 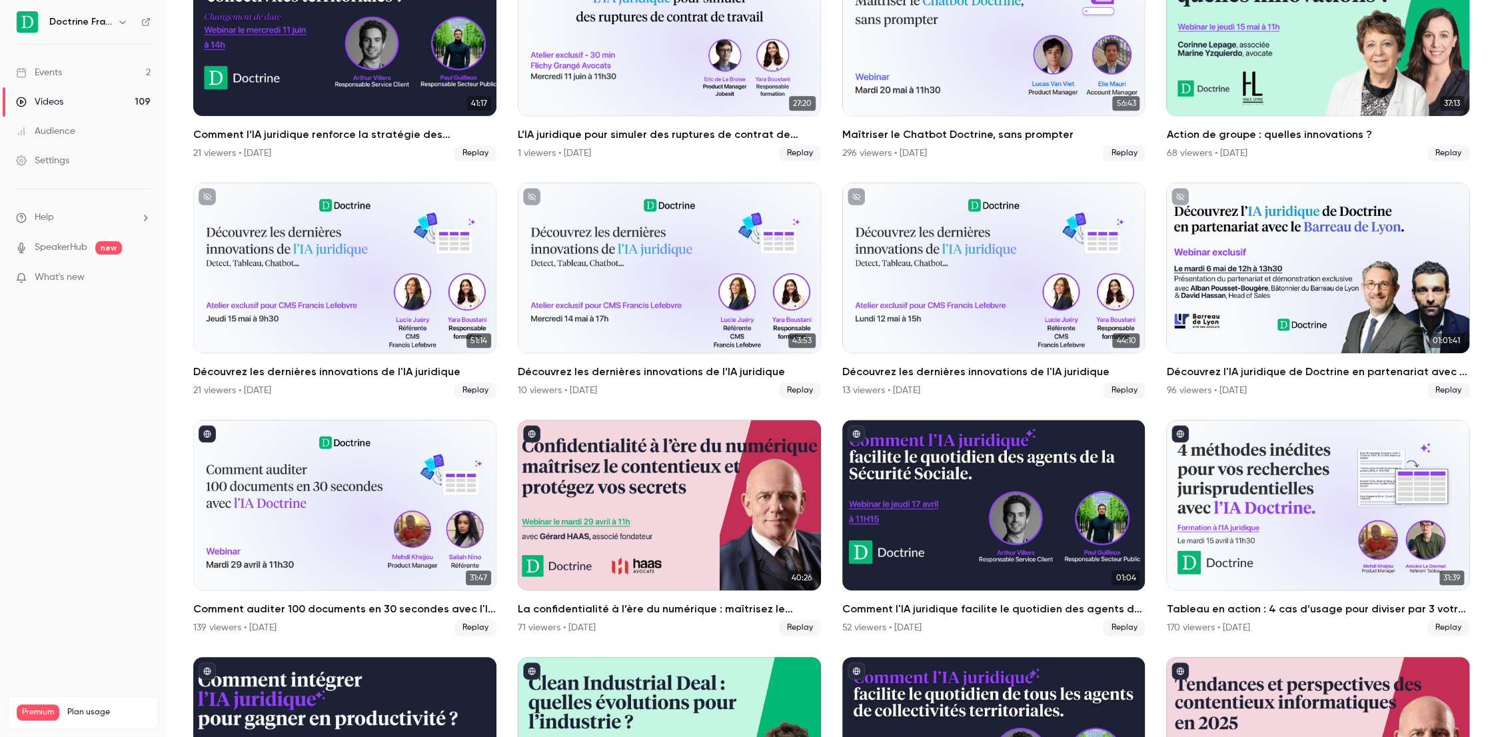 I want to click on h6: Doctrine France, so click(x=81, y=22).